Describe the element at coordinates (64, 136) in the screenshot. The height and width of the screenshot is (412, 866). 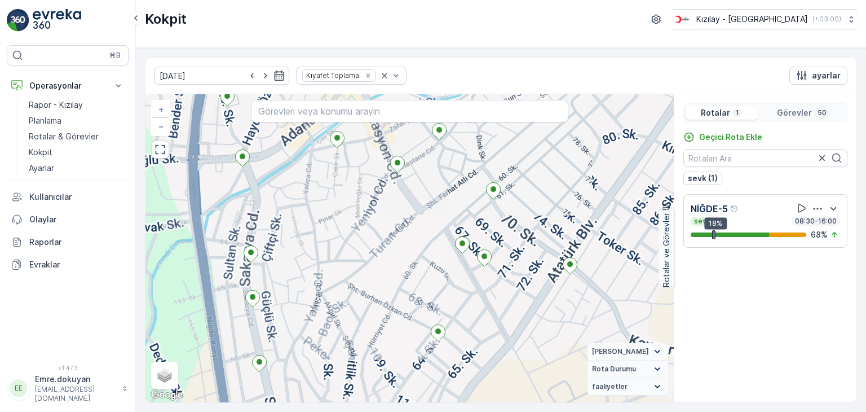
I see `p: Rotalar & Görevler` at that location.